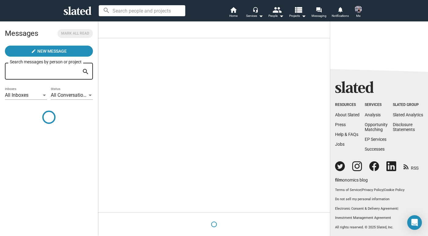 The height and width of the screenshot is (236, 428). What do you see at coordinates (318, 9) in the screenshot?
I see `mat-icon: forum` at bounding box center [318, 9].